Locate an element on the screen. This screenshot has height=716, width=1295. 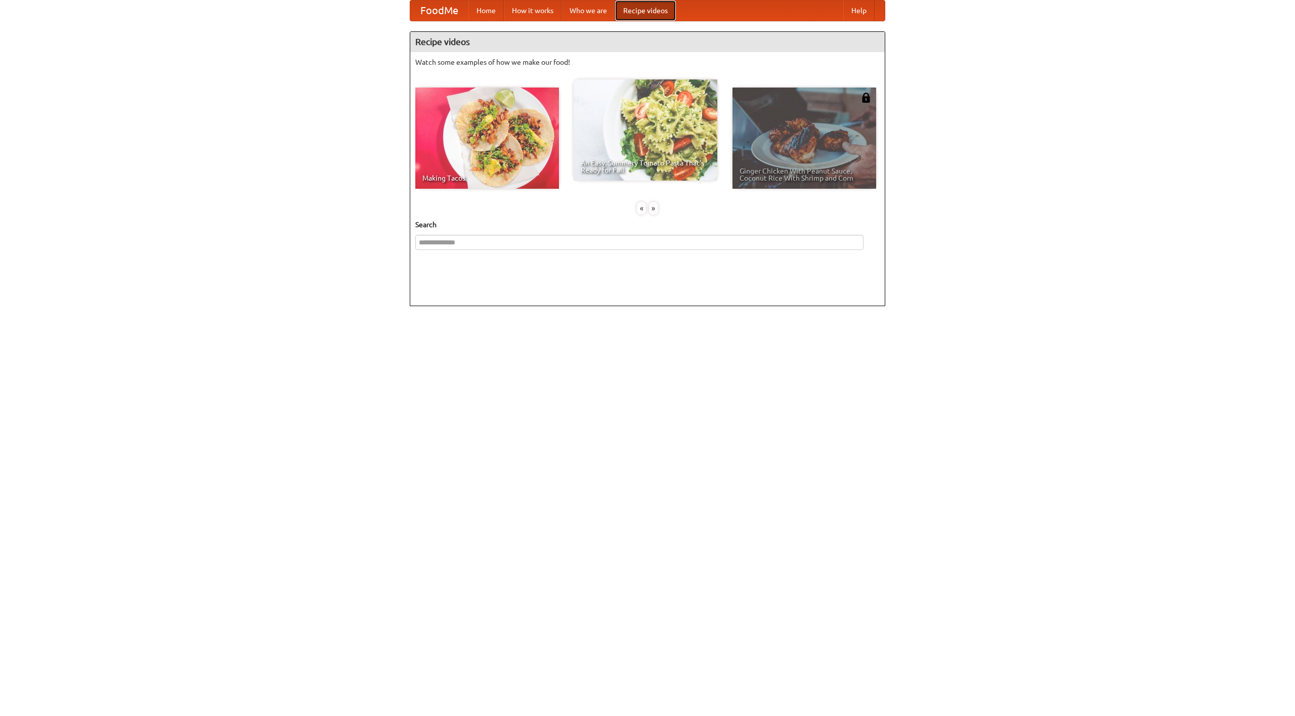
a: Making Tacos is located at coordinates (487, 138).